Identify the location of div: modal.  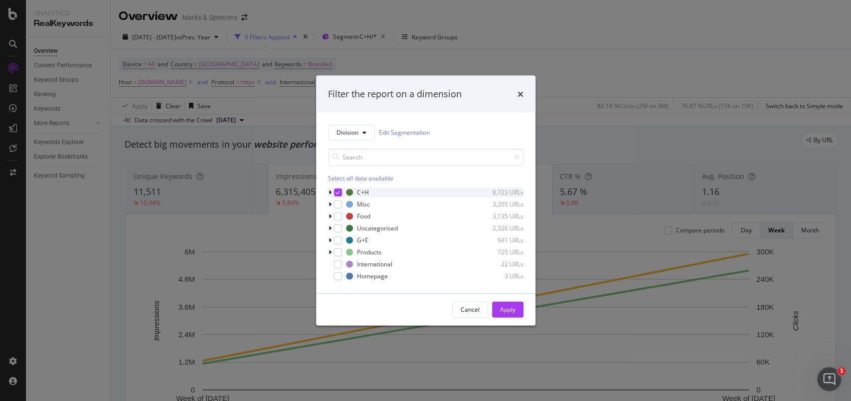
(426, 200).